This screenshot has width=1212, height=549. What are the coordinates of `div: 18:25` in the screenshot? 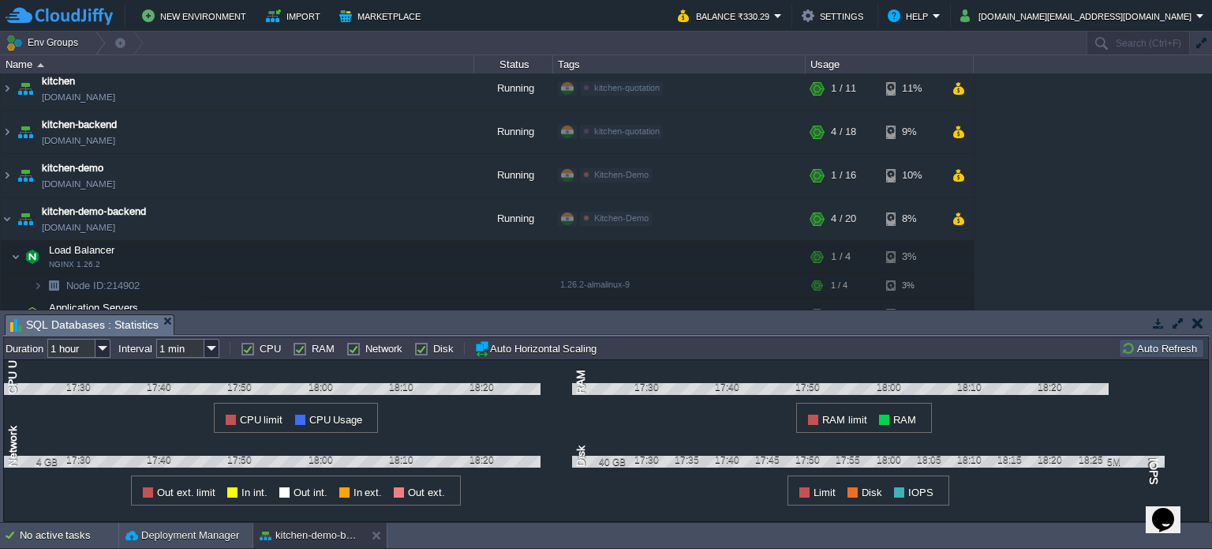 It's located at (1091, 459).